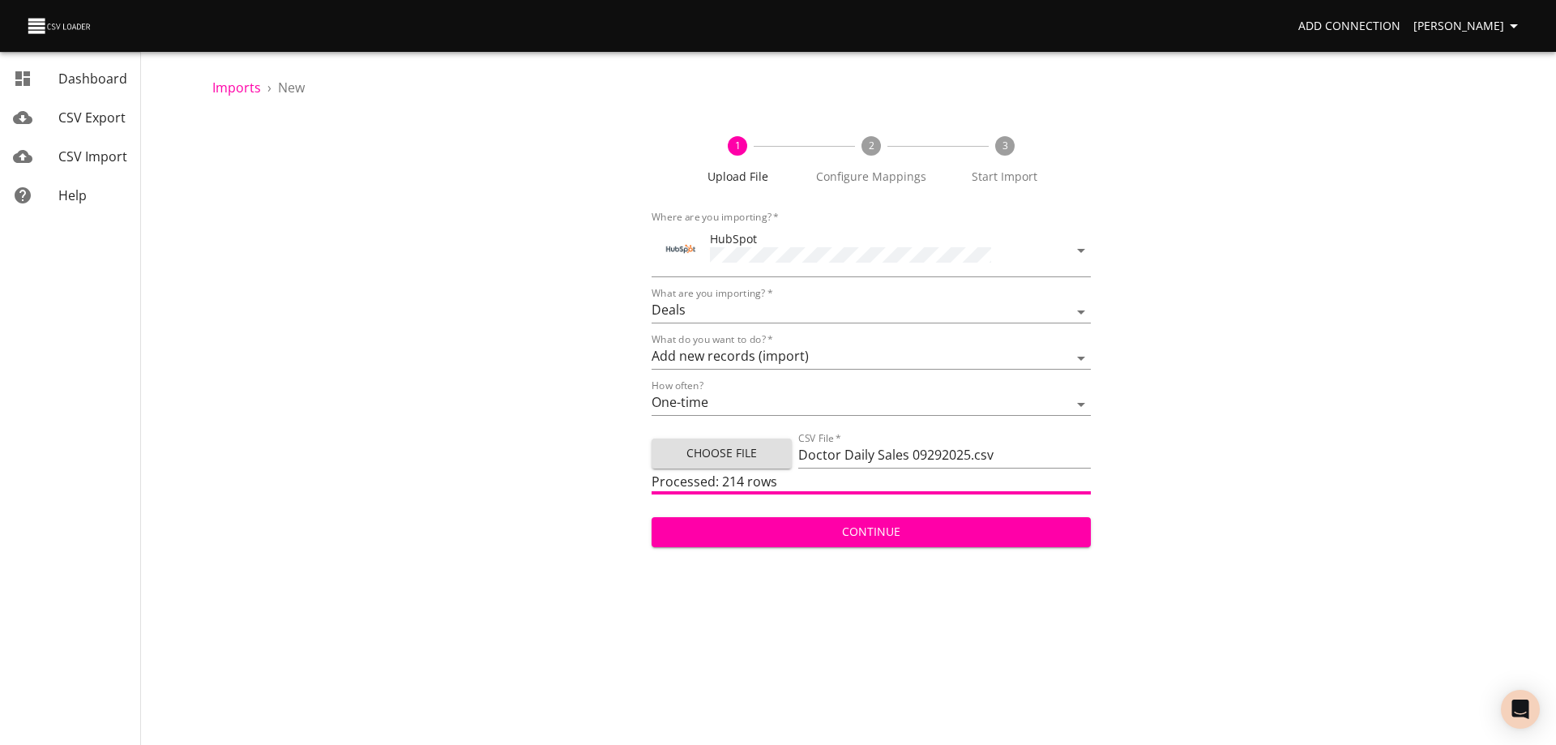 The image size is (1556, 745). I want to click on span: CSV Export, so click(92, 118).